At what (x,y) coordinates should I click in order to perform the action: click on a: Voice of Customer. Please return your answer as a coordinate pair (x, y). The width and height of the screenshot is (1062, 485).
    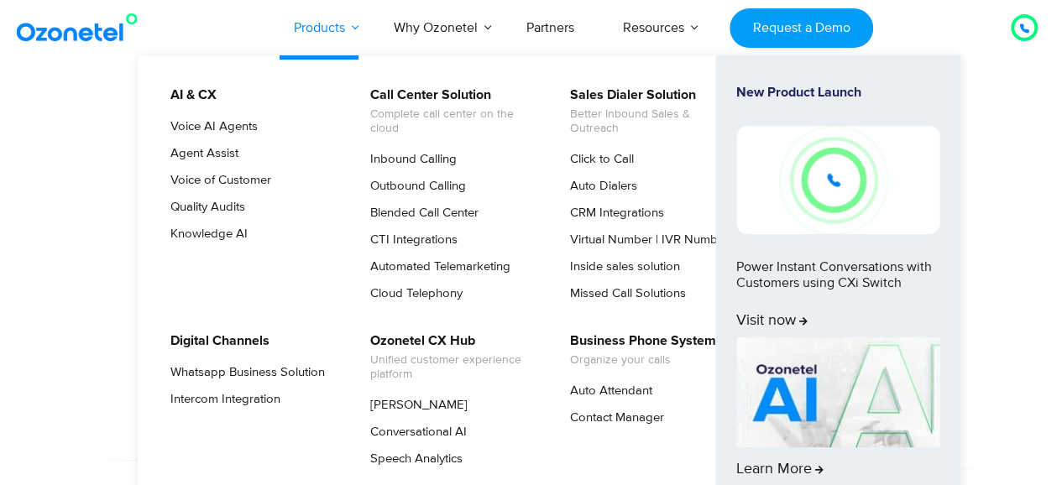
    Looking at the image, I should click on (217, 180).